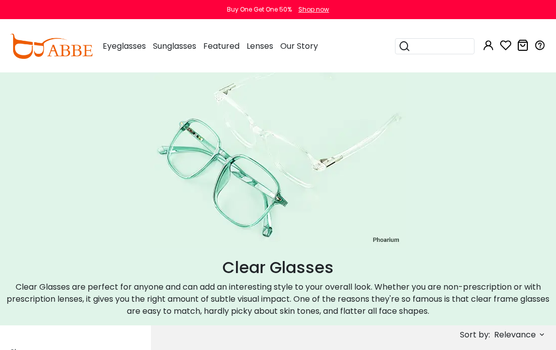 This screenshot has width=556, height=350. I want to click on span: Relevance, so click(515, 335).